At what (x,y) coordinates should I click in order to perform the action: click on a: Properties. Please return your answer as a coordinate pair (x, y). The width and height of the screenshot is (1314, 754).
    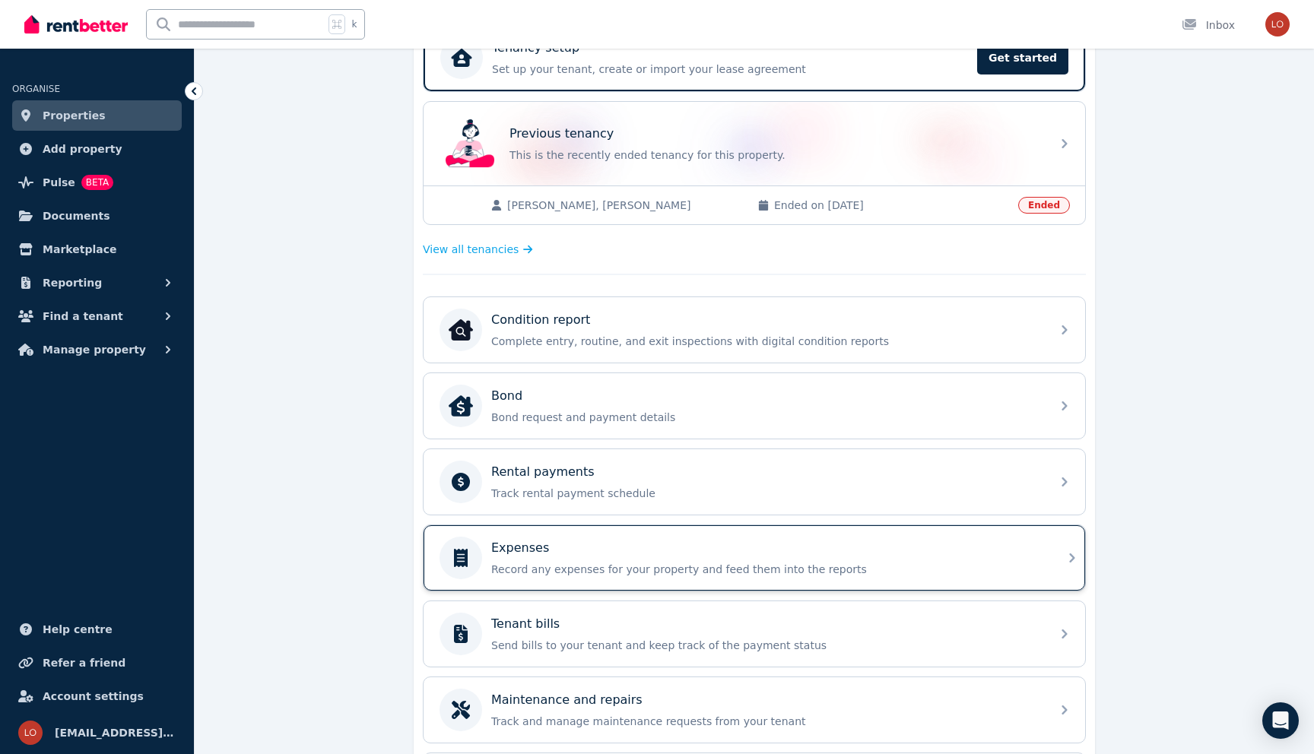
    Looking at the image, I should click on (97, 116).